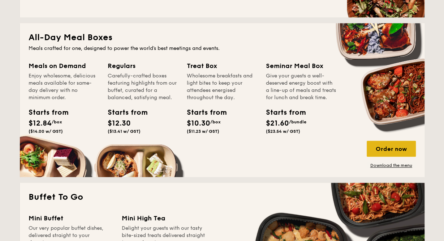 The height and width of the screenshot is (241, 444). I want to click on h2: Buffet To Go, so click(222, 197).